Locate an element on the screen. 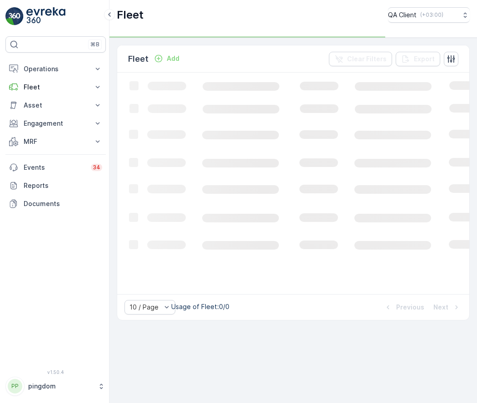 The height and width of the screenshot is (403, 477). p: Asset is located at coordinates (55, 105).